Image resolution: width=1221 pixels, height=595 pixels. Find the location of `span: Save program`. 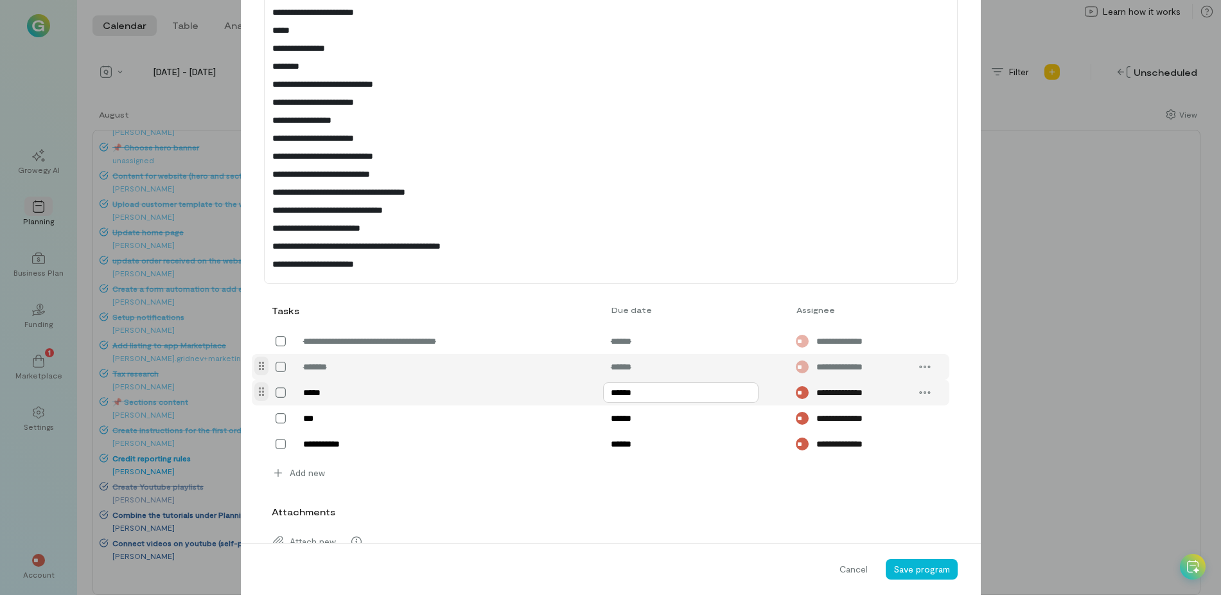

span: Save program is located at coordinates (922, 569).